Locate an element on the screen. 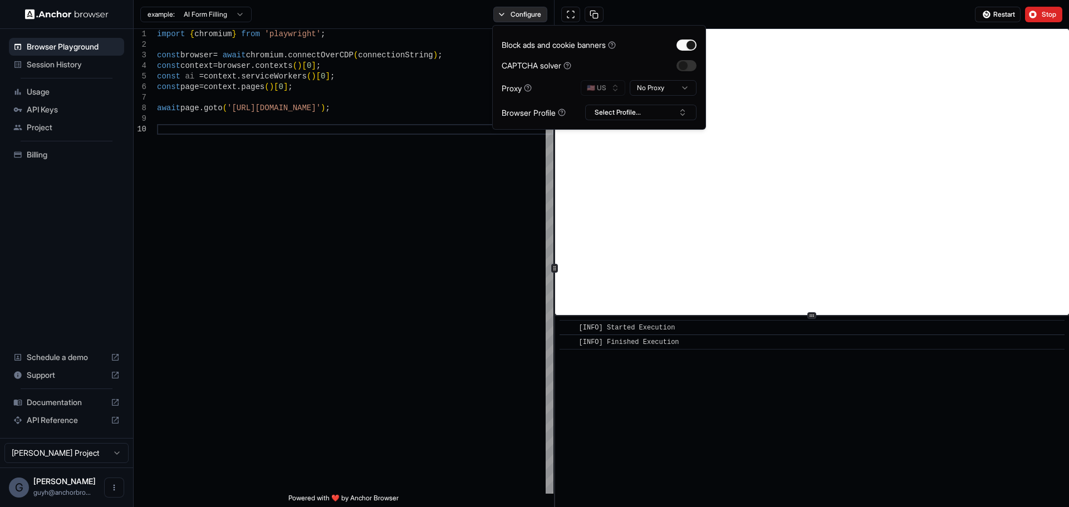  div: 3 is located at coordinates (140, 55).